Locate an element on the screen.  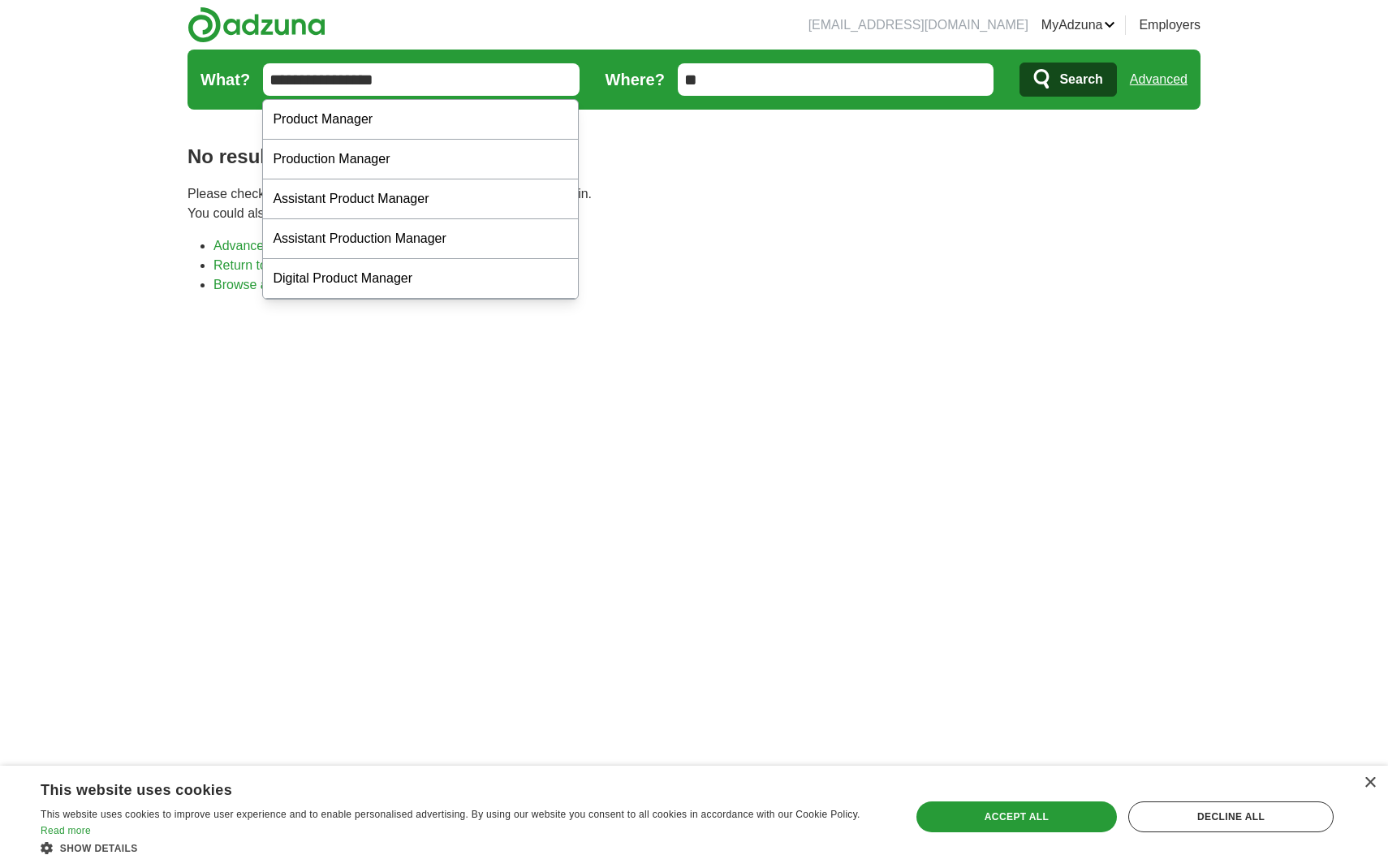
div: Digital Product Manager is located at coordinates (420, 278).